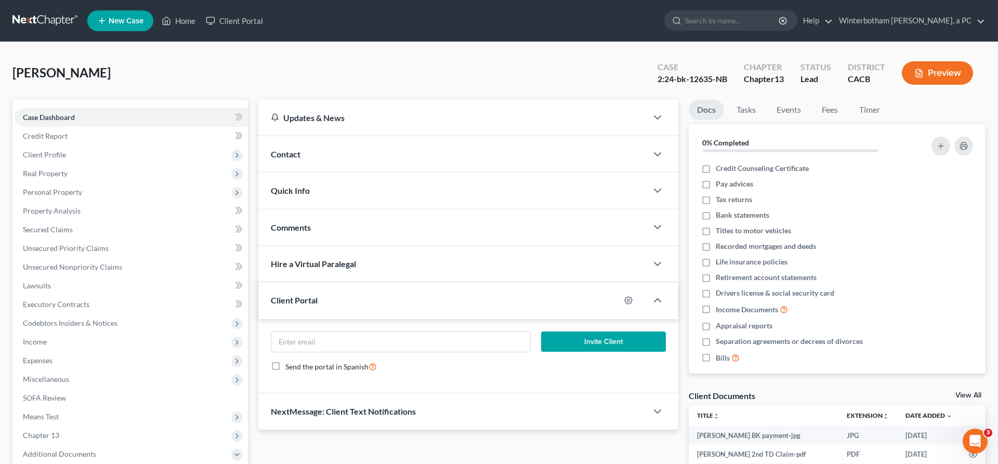 Image resolution: width=998 pixels, height=464 pixels. Describe the element at coordinates (131, 117) in the screenshot. I see `a: Case Dashboard` at that location.